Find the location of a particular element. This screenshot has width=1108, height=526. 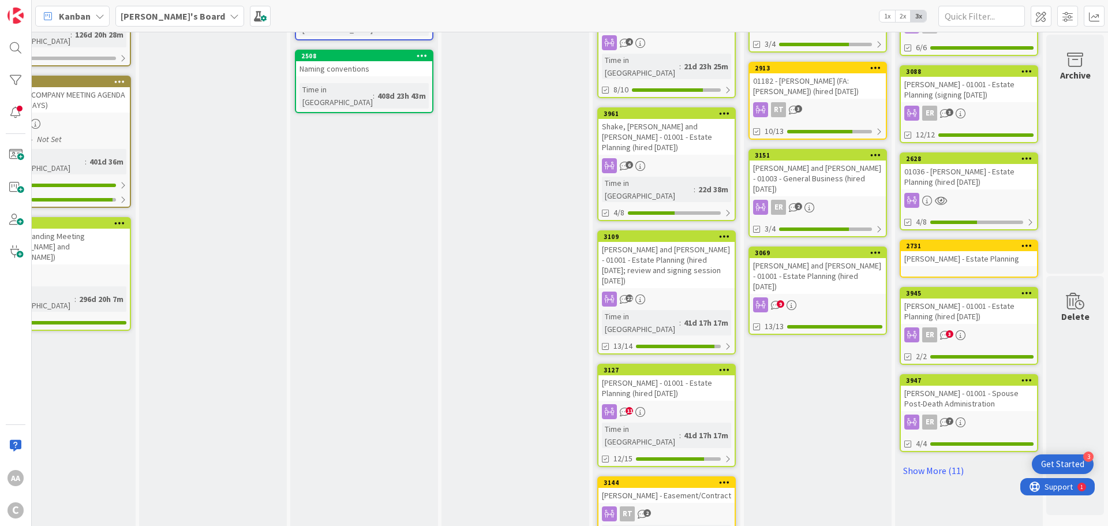

div: 3151 is located at coordinates (820, 155).